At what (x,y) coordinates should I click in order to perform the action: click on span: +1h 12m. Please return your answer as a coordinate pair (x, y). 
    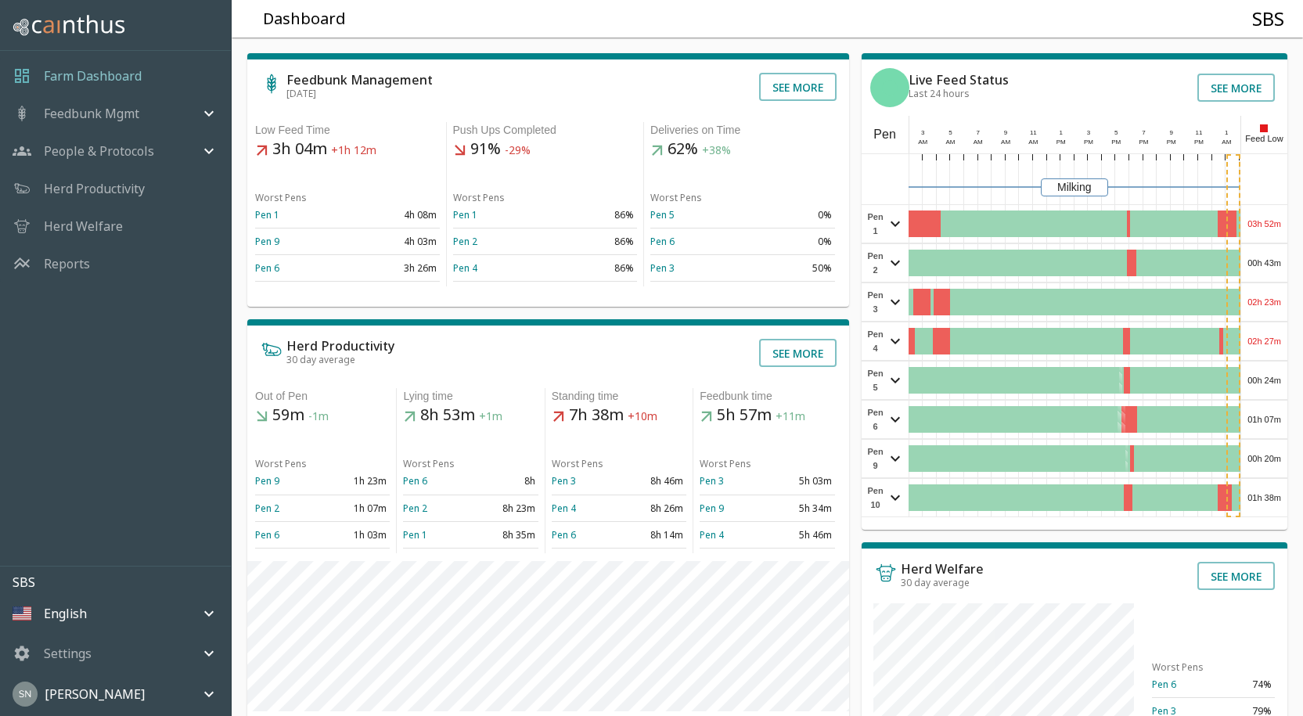
    Looking at the image, I should click on (354, 150).